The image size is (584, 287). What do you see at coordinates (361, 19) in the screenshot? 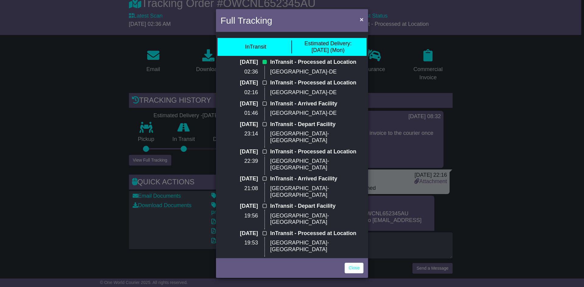
I see `button: Close` at bounding box center [361, 19].